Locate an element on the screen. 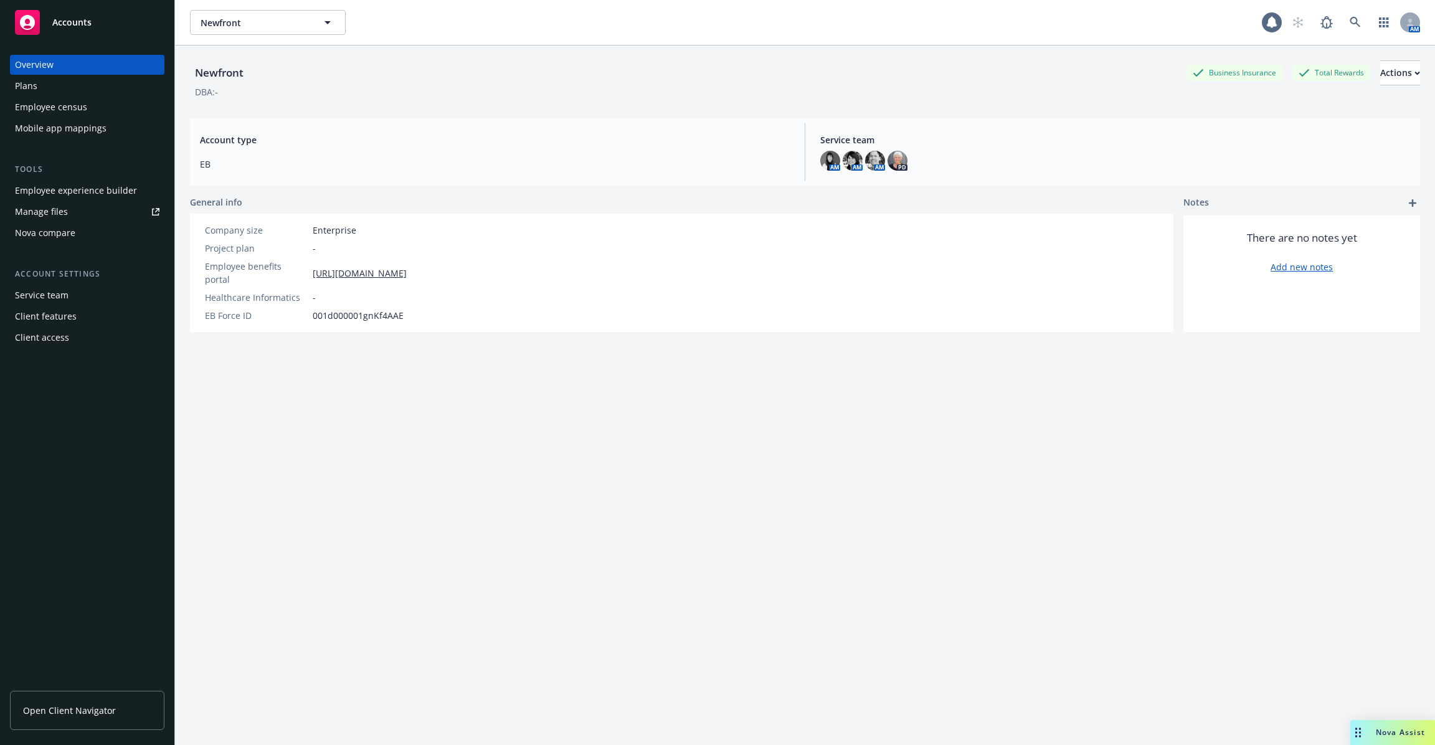 This screenshot has width=1435, height=745. div: Account settings is located at coordinates (87, 274).